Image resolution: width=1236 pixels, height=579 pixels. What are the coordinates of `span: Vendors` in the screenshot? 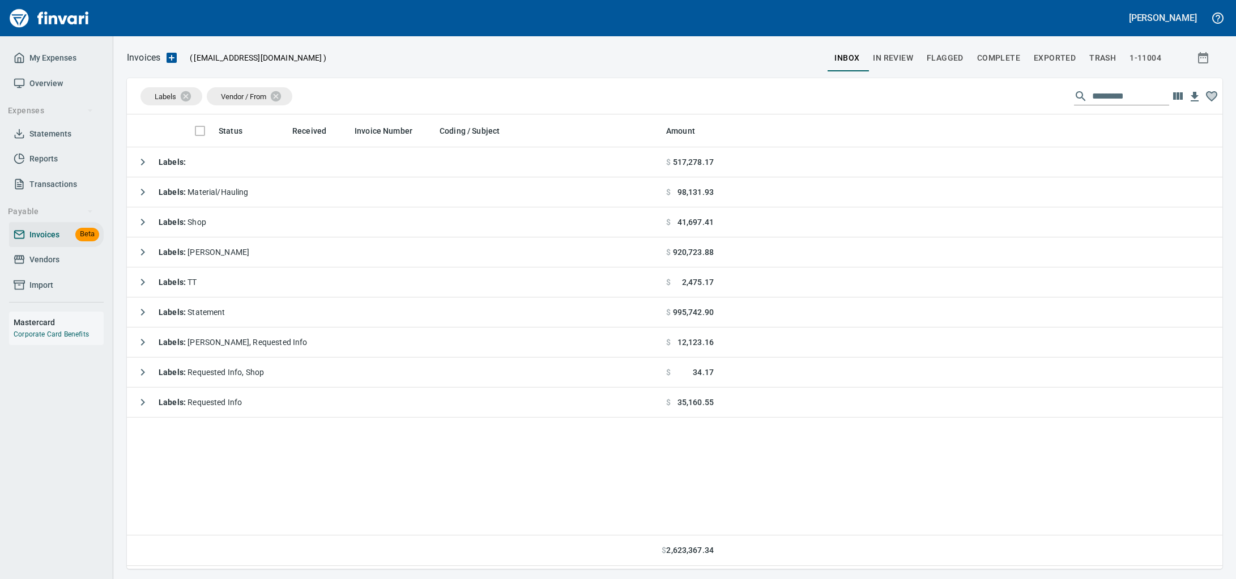 It's located at (44, 259).